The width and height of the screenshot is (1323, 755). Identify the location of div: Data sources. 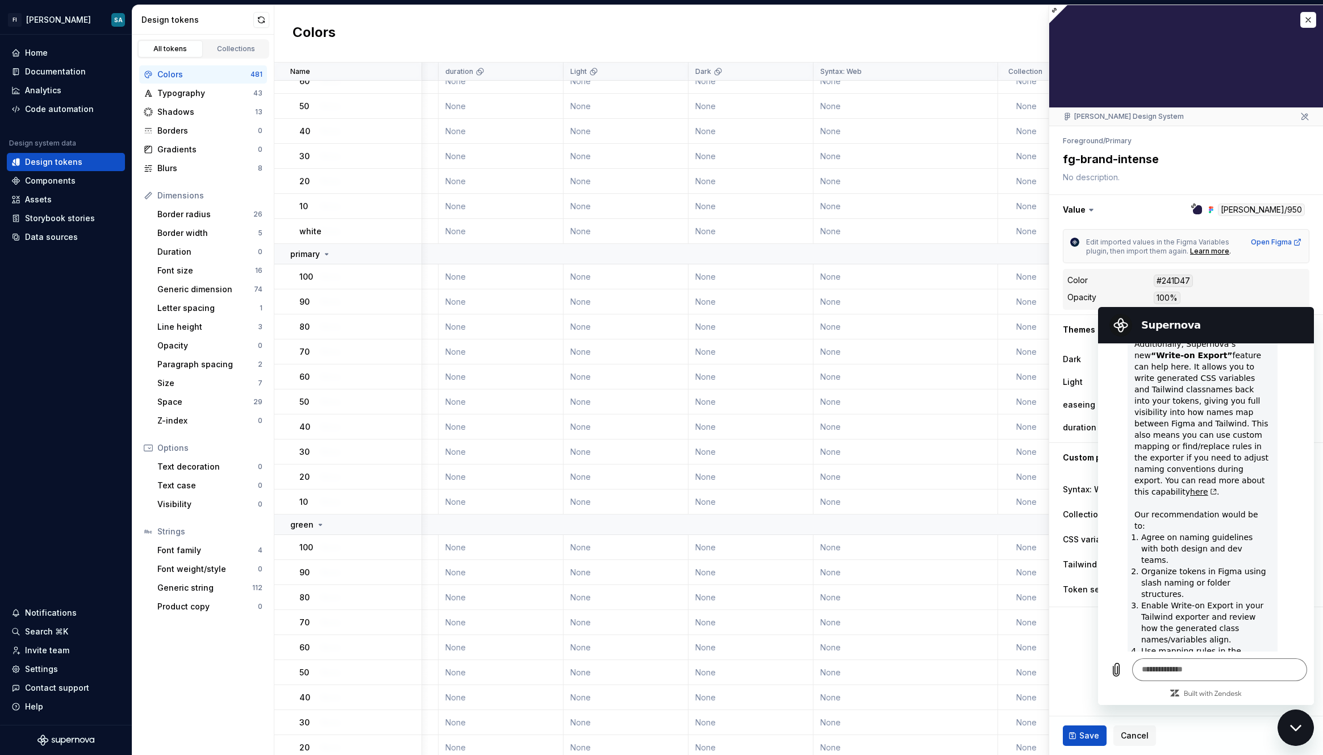
(51, 237).